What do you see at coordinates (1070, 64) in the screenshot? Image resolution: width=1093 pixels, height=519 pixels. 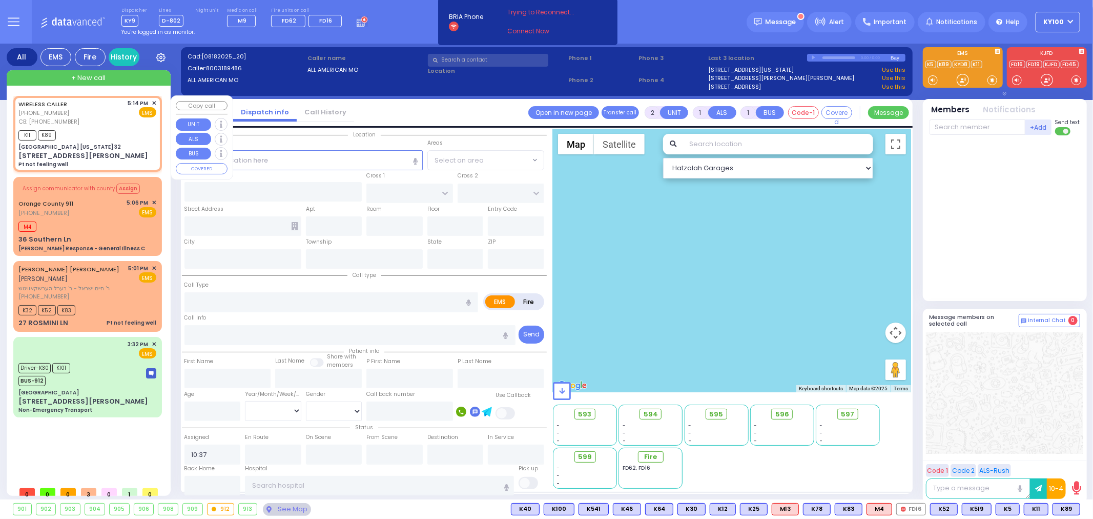 I see `a: FD45` at bounding box center [1070, 64].